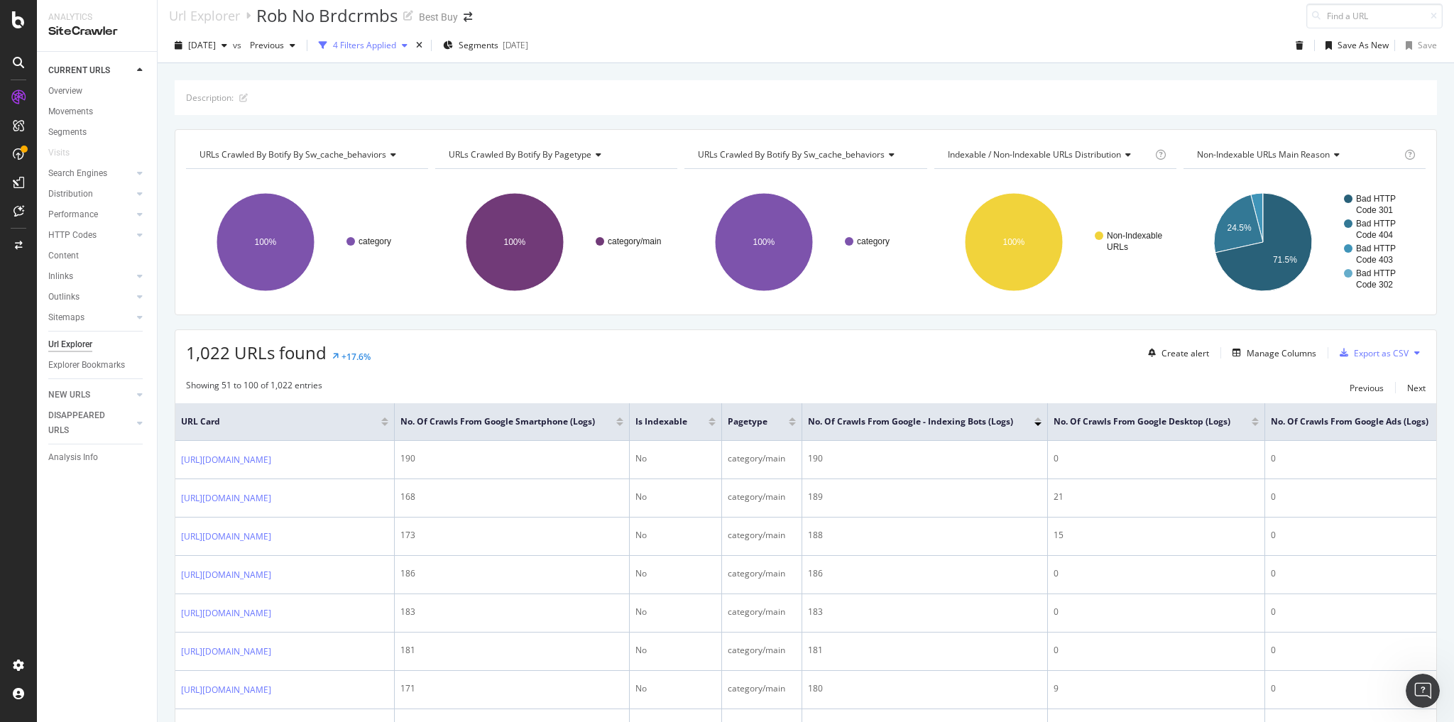 Image resolution: width=1454 pixels, height=722 pixels. I want to click on div: Description:, so click(210, 97).